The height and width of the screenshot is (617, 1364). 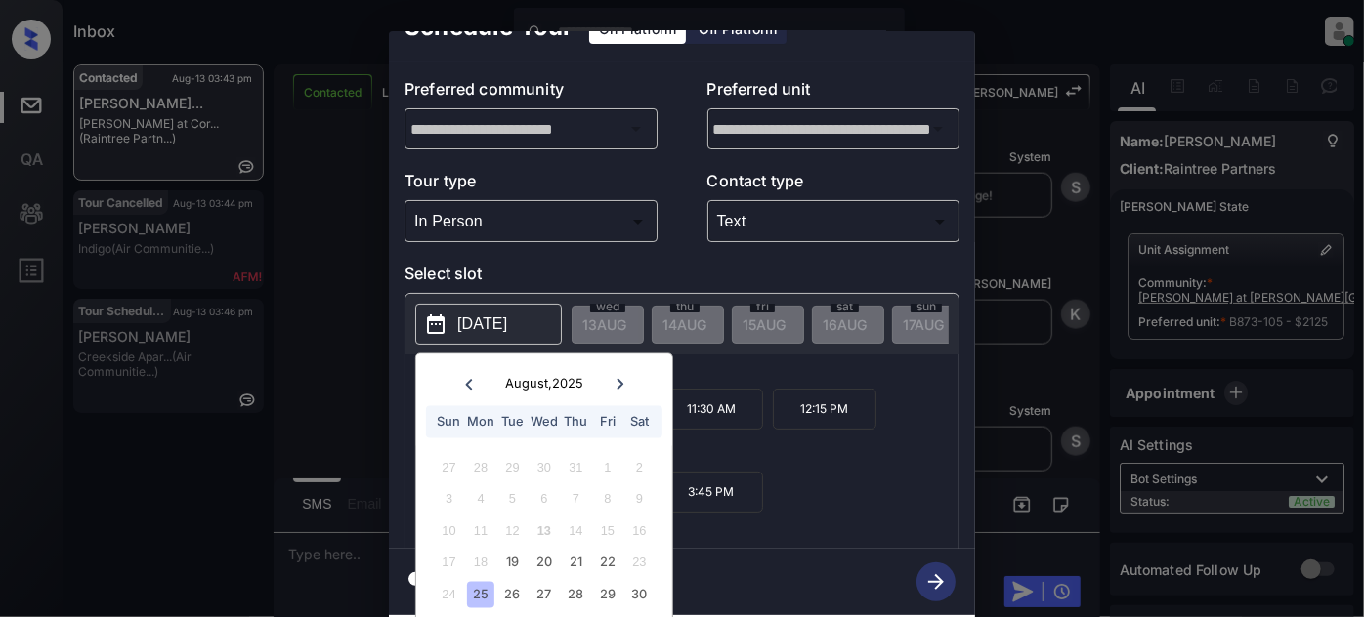 What do you see at coordinates (711, 409) in the screenshot?
I see `p: 11:30 AM` at bounding box center [711, 409].